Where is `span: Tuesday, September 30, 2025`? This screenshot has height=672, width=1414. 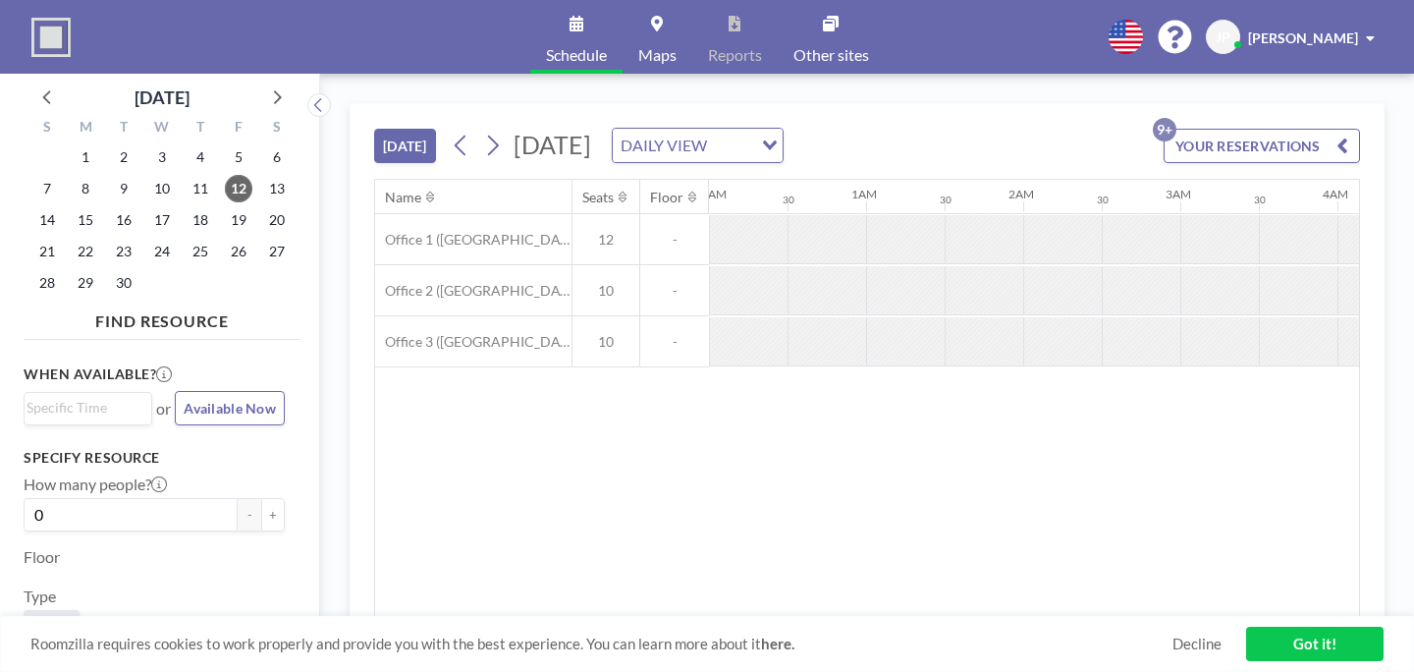
span: Tuesday, September 30, 2025 is located at coordinates (124, 283).